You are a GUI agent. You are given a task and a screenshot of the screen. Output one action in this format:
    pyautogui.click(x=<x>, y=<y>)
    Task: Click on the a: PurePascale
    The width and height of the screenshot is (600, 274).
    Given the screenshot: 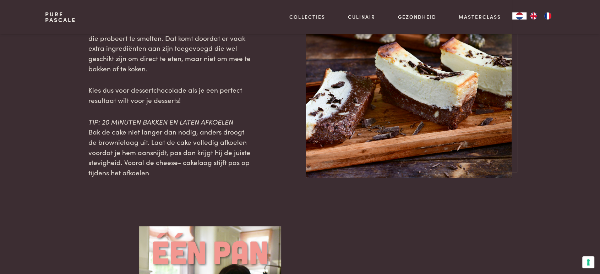 What is the action you would take?
    pyautogui.click(x=60, y=17)
    